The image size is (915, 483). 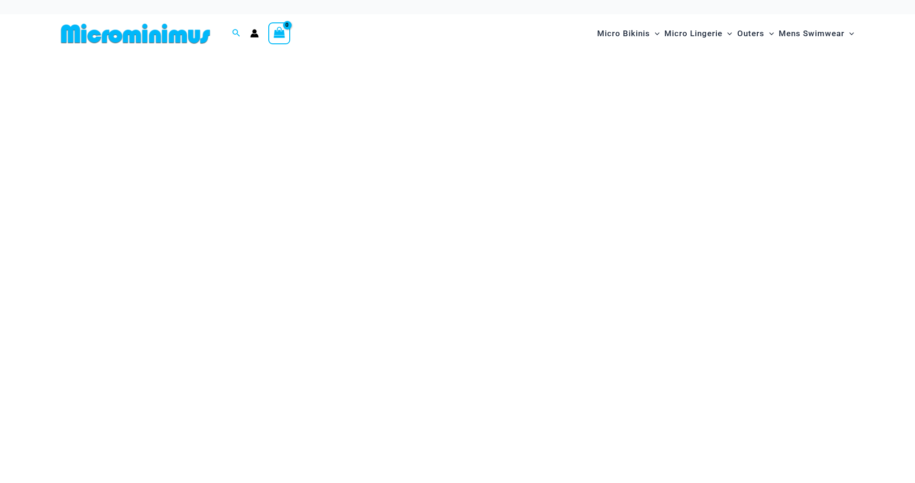 I want to click on a: Micro BikinisMenu ToggleMenu Toggle, so click(x=628, y=33).